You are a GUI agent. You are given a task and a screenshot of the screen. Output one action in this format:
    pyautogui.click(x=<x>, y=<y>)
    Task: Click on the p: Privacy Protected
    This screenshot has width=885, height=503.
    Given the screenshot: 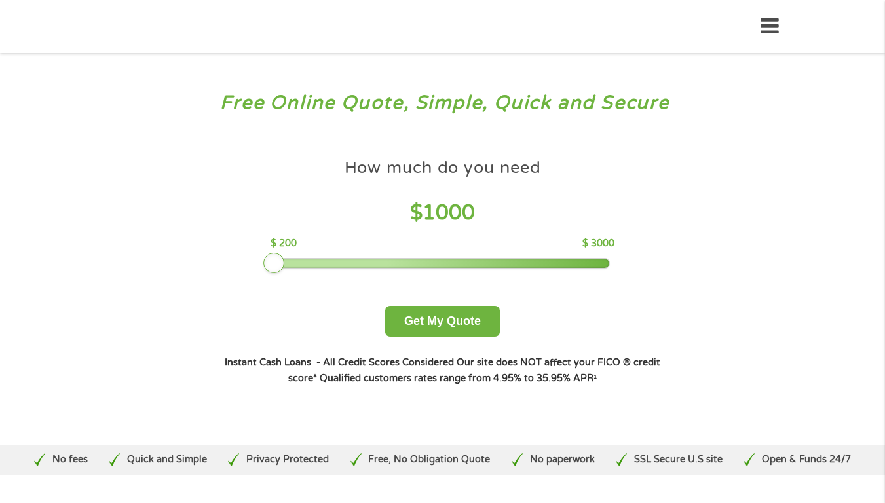 What is the action you would take?
    pyautogui.click(x=288, y=460)
    